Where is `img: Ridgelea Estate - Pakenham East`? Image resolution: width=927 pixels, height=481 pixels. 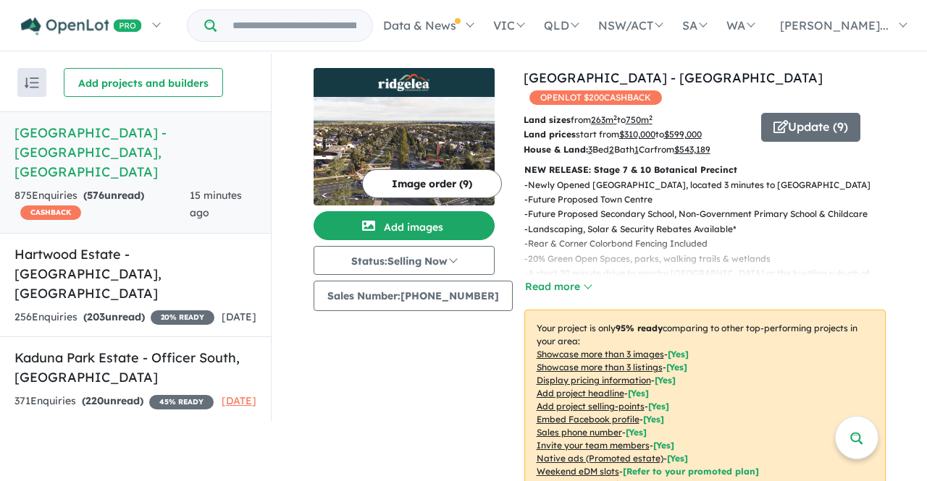
img: Ridgelea Estate - Pakenham East is located at coordinates (404, 151).